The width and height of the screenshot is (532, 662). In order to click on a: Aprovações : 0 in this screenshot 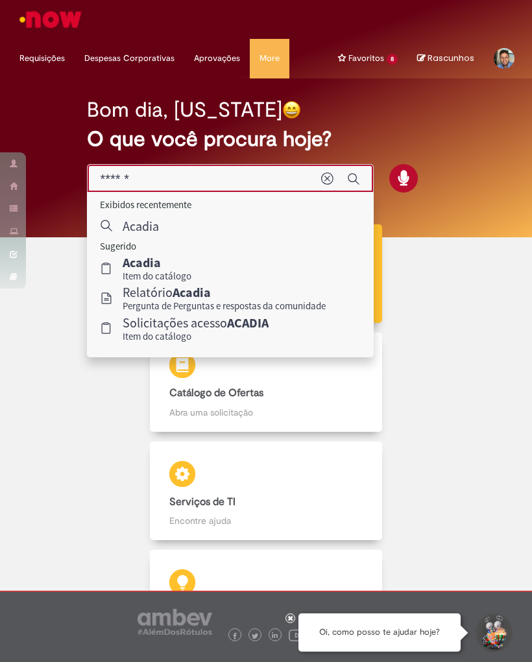, I will do `click(217, 58)`.